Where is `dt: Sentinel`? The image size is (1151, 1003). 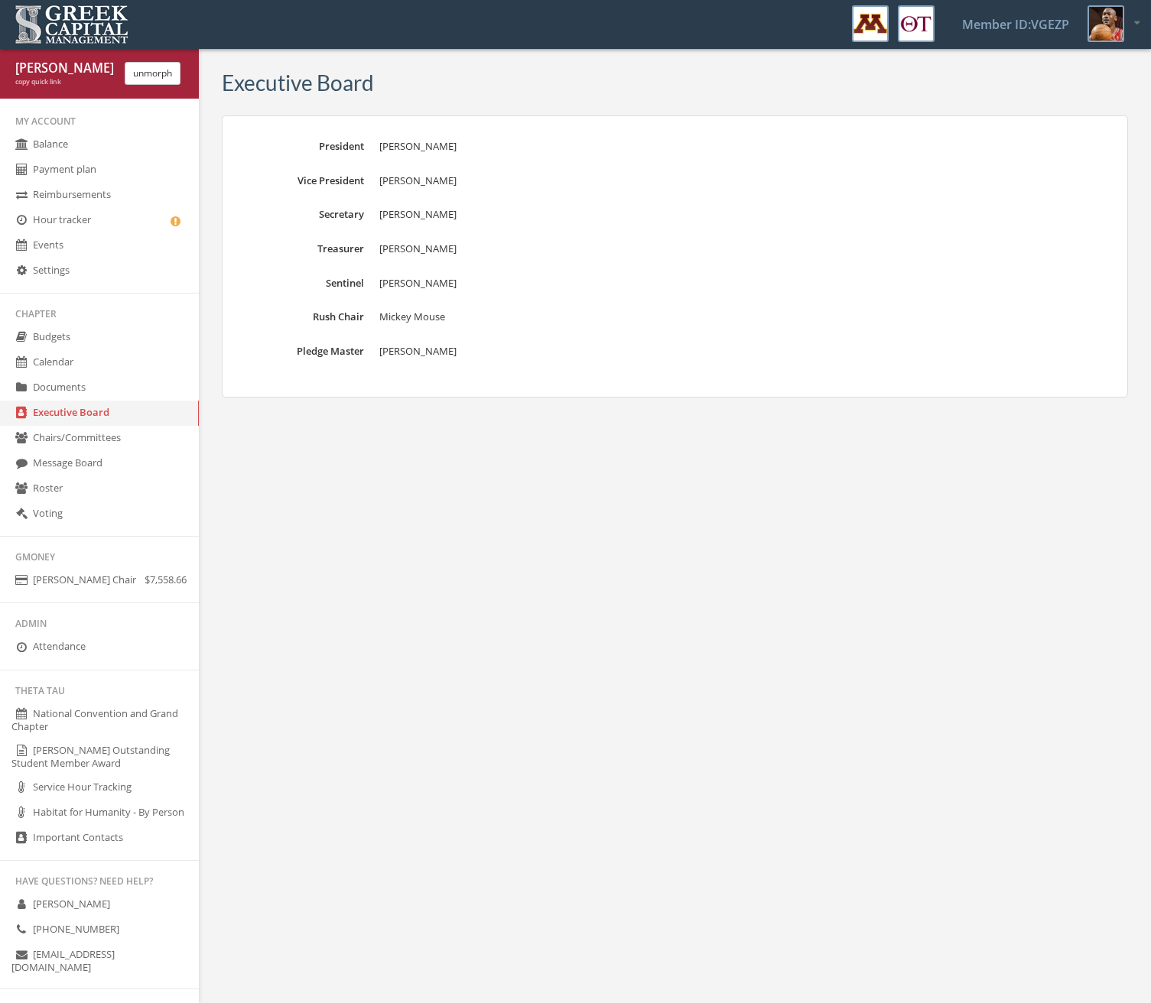 dt: Sentinel is located at coordinates (303, 283).